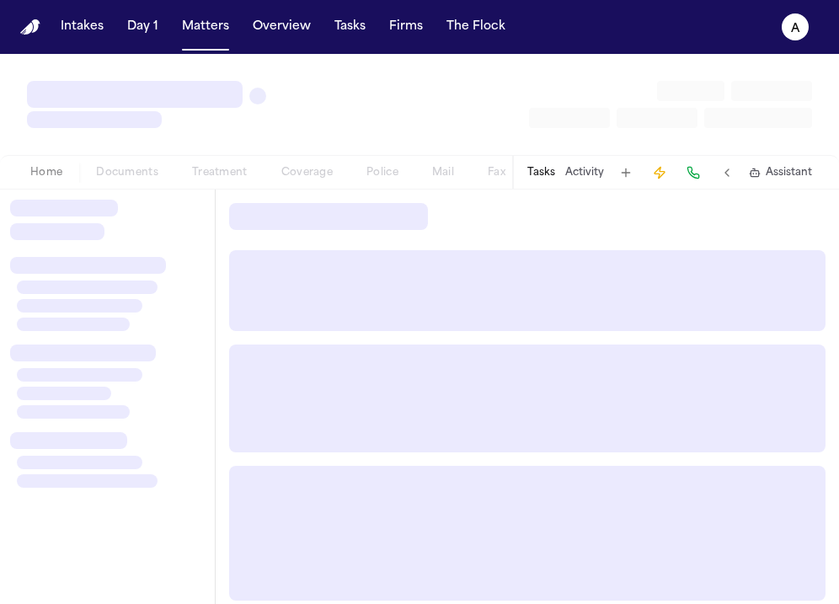 The height and width of the screenshot is (604, 839). Describe the element at coordinates (205, 27) in the screenshot. I see `button: Matters` at that location.